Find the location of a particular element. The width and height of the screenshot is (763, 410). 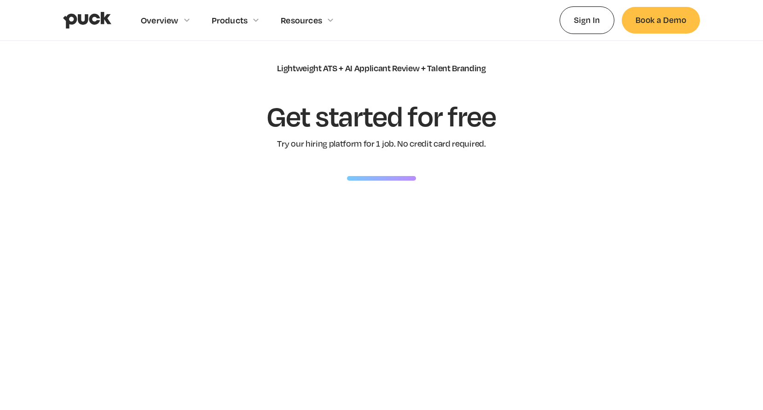

h1: Get started for free is located at coordinates (381, 116).